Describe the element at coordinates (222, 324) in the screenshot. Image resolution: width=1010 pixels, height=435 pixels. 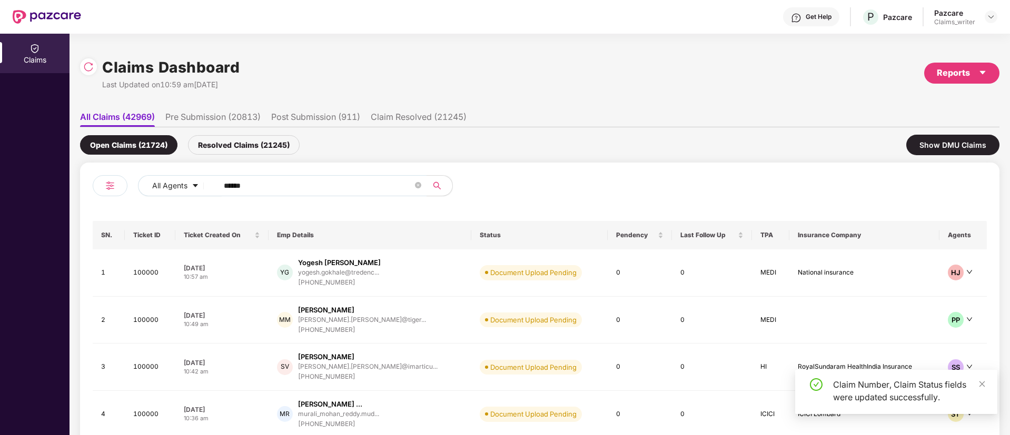
I see `div: 10:49 am` at that location.